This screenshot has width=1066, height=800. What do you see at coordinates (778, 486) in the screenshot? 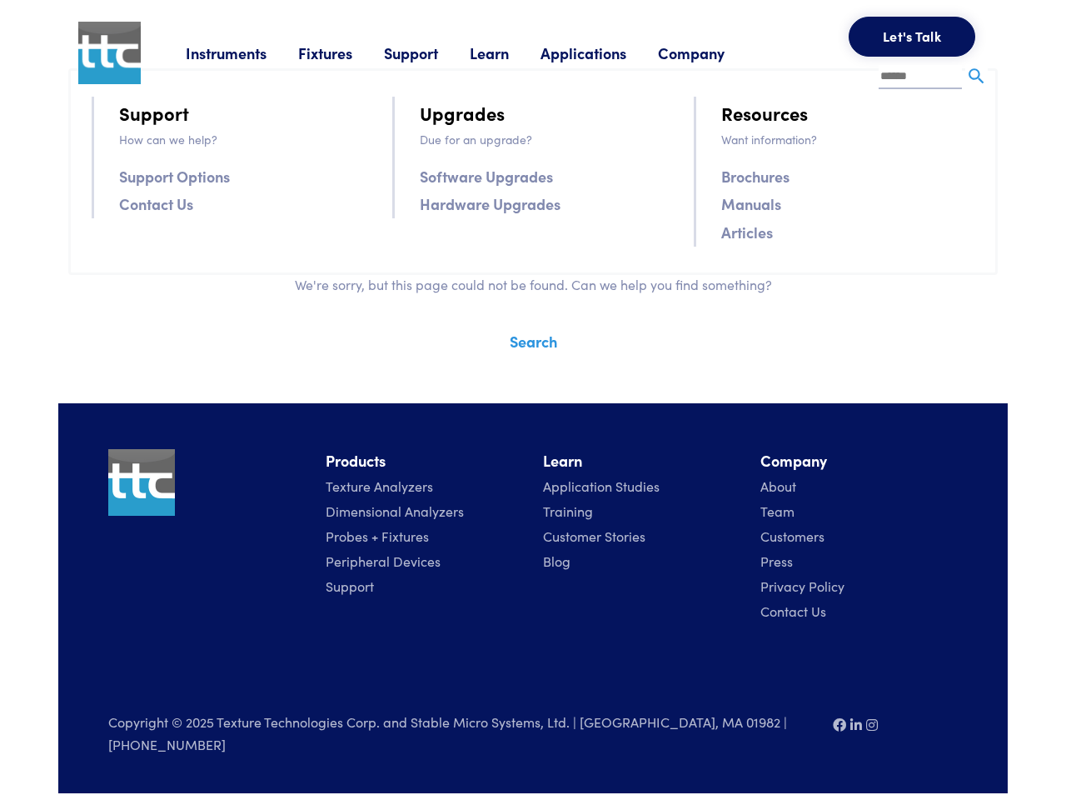
I see `a: About` at bounding box center [778, 486].